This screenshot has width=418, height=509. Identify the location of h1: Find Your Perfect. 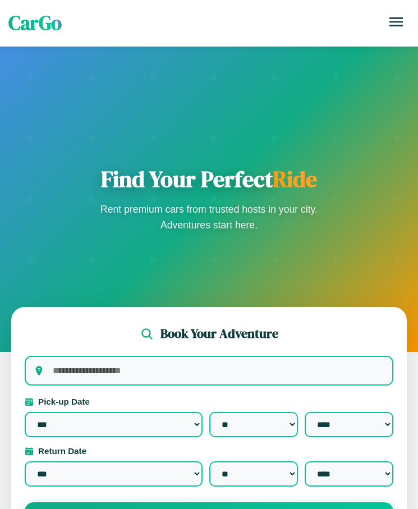
(209, 179).